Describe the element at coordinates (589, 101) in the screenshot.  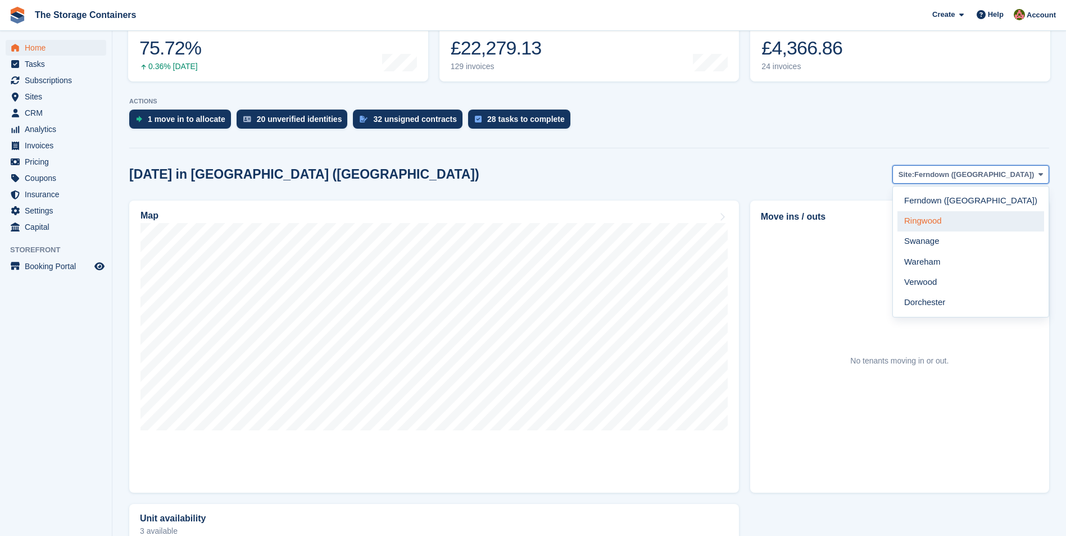
I see `p: ACTIONS` at that location.